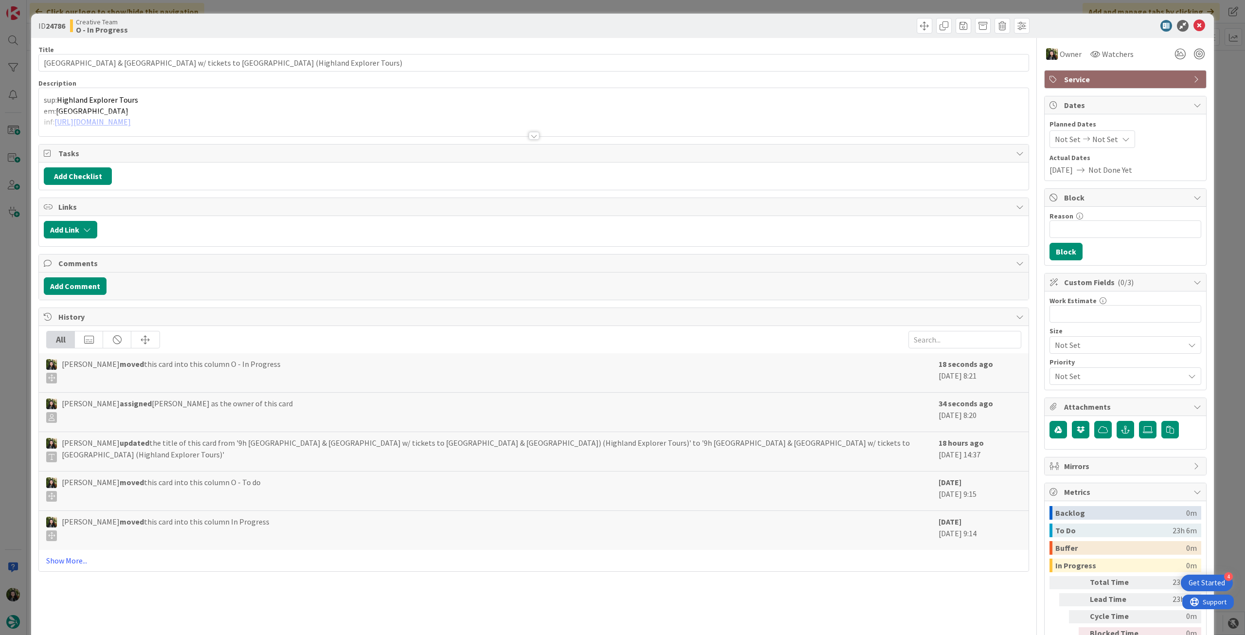 The height and width of the screenshot is (635, 1245). I want to click on span: Owner, so click(1071, 54).